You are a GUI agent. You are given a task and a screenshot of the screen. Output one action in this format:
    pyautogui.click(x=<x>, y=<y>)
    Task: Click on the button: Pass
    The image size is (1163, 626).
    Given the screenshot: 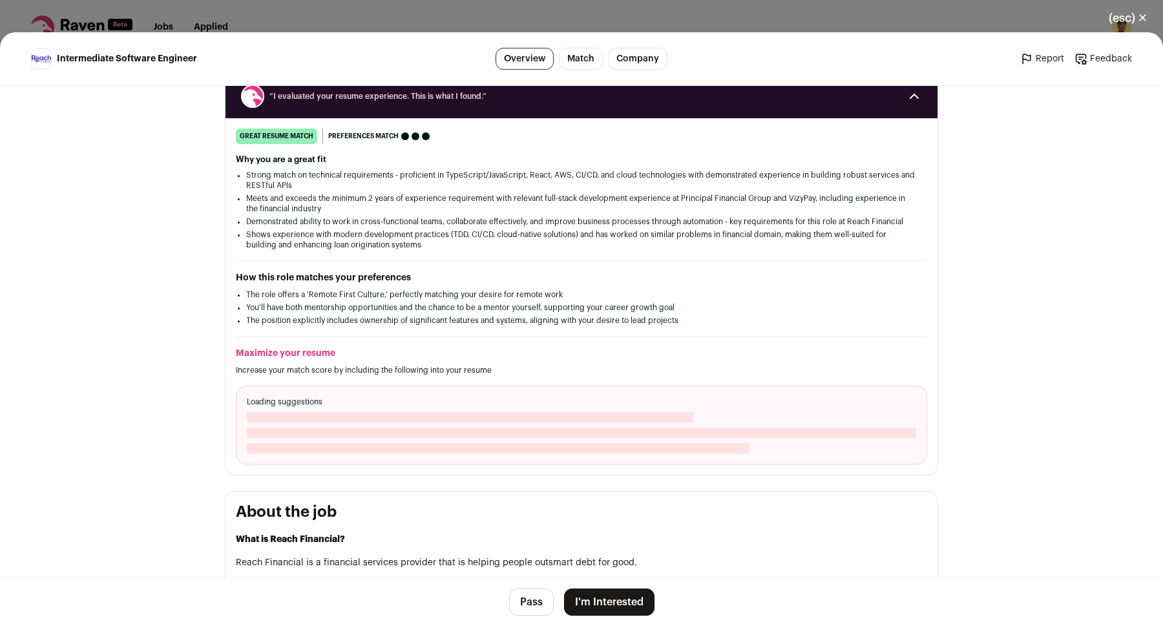 What is the action you would take?
    pyautogui.click(x=531, y=602)
    